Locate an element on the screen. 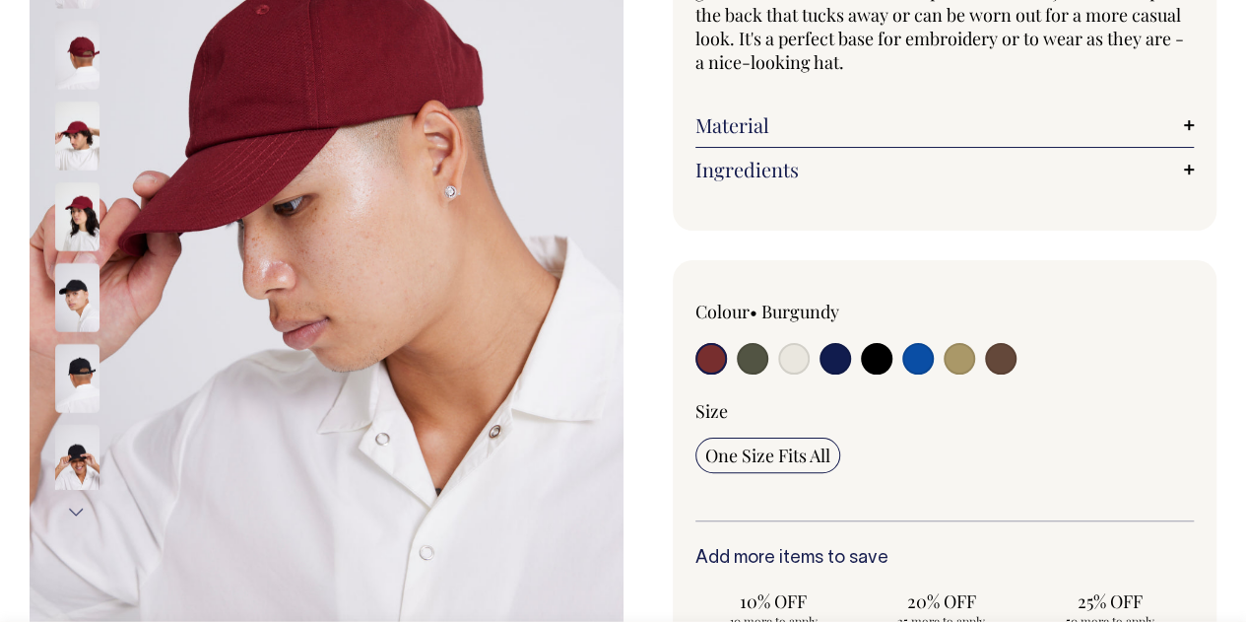 Image resolution: width=1246 pixels, height=622 pixels. h6: Add more items to save is located at coordinates (945, 559).